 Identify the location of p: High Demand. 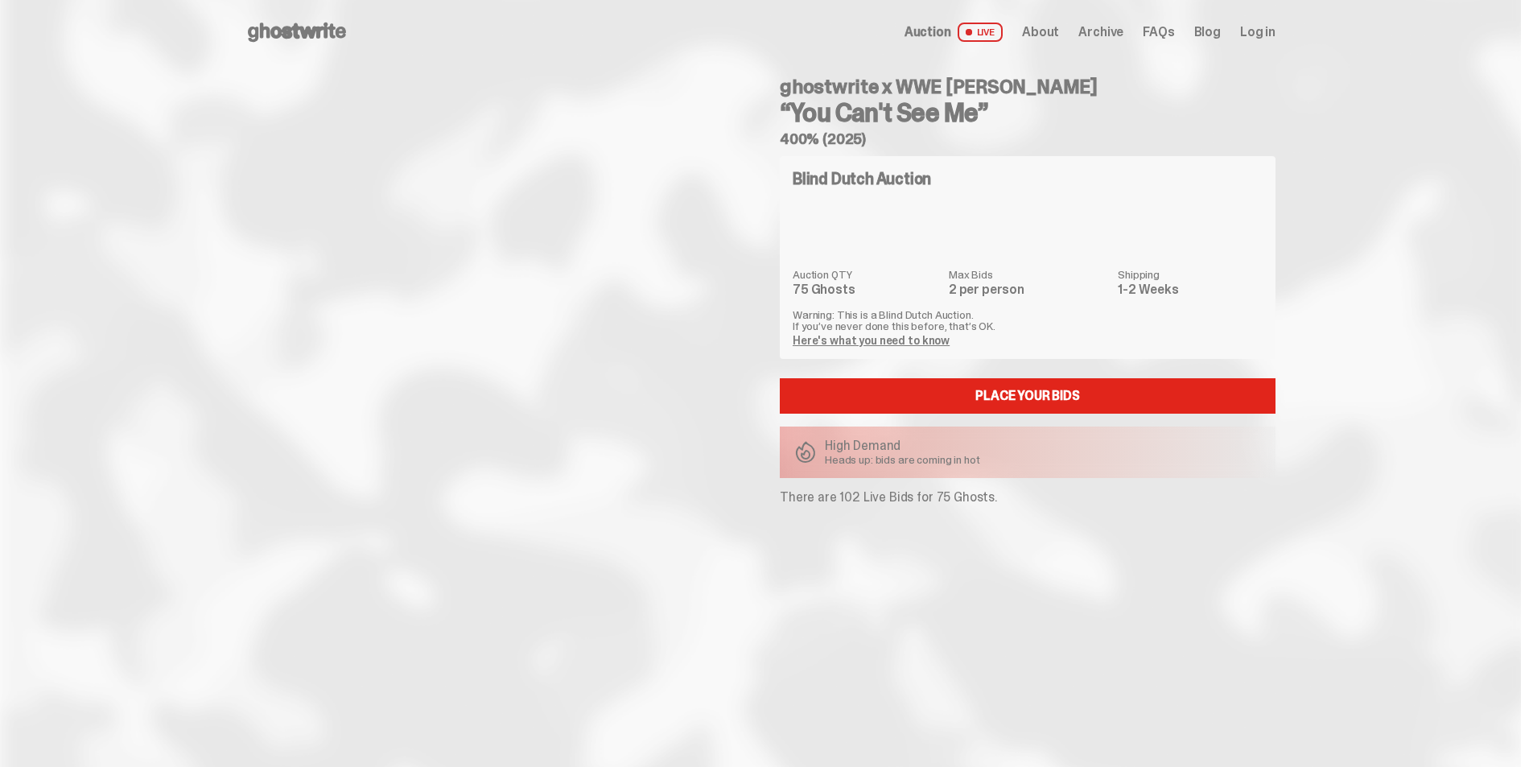
(902, 446).